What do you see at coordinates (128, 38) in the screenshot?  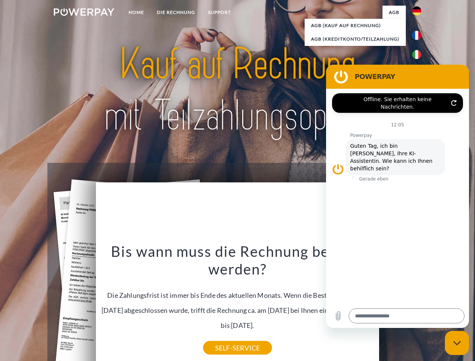 I see `button: Verbindung aktualisieren` at bounding box center [128, 38].